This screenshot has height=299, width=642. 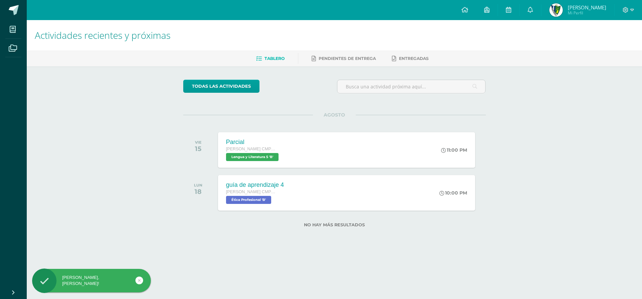 I want to click on div: VIE, so click(x=198, y=142).